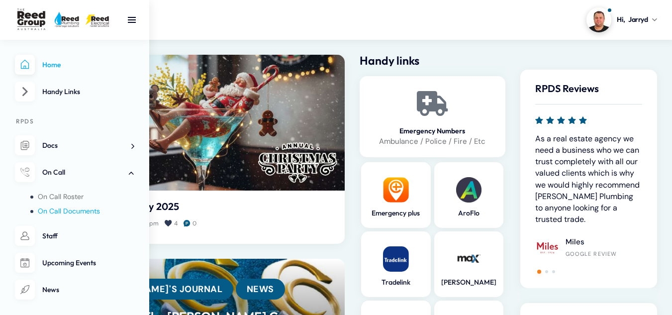 The height and width of the screenshot is (315, 672). I want to click on span: RPDS Reviews, so click(567, 88).